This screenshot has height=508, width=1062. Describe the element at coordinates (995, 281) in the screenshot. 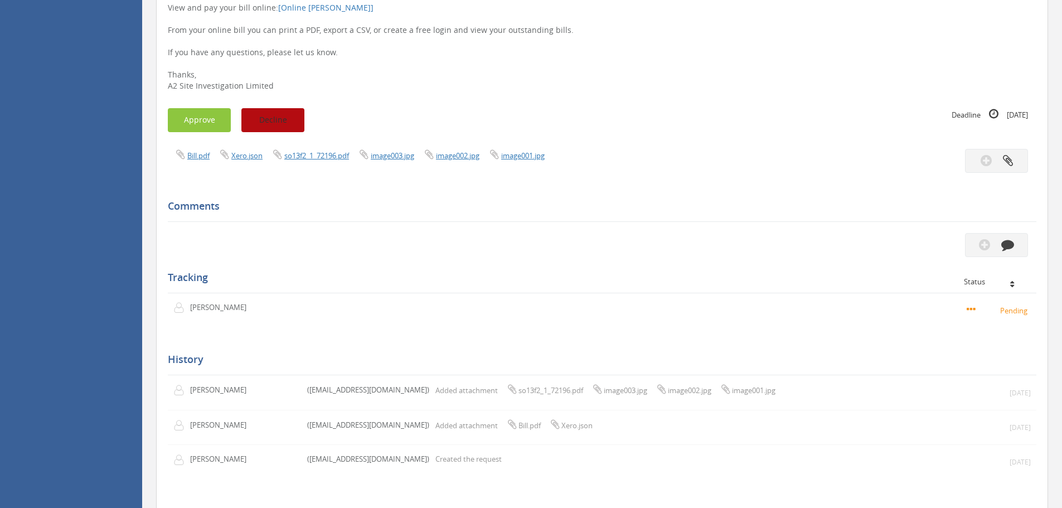

I see `div: Status` at that location.